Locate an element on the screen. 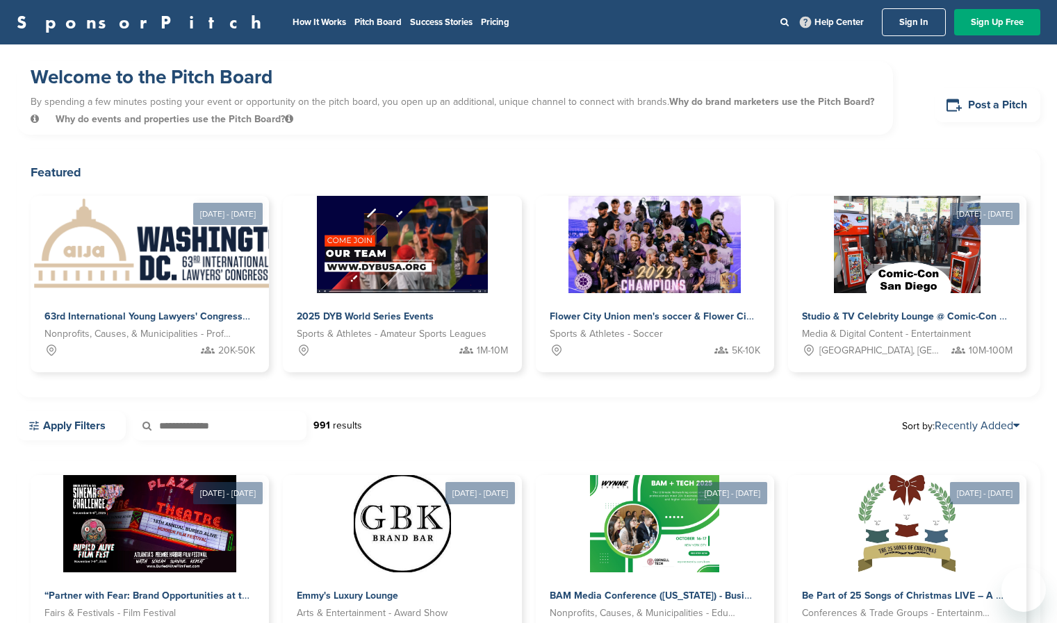  a: How It Works is located at coordinates (319, 22).